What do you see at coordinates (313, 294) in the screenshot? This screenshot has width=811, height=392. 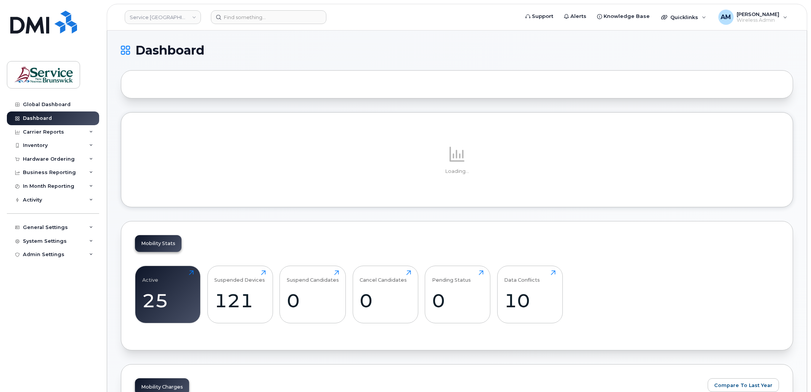 I see `a: Suspend Candidates0` at bounding box center [313, 294].